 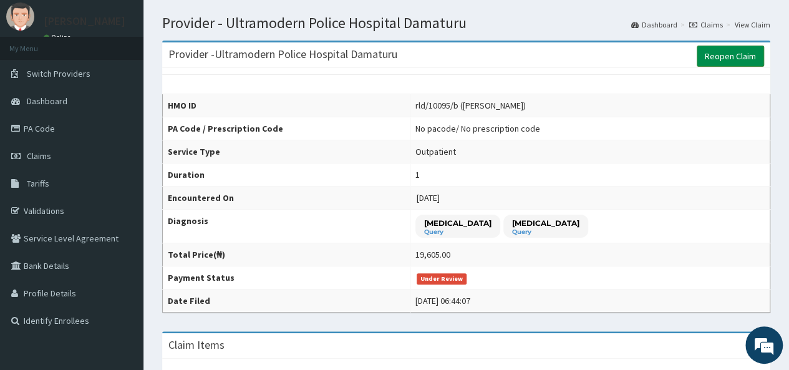 What do you see at coordinates (478, 129) in the screenshot?
I see `div: No pacode / No prescription code` at bounding box center [478, 129].